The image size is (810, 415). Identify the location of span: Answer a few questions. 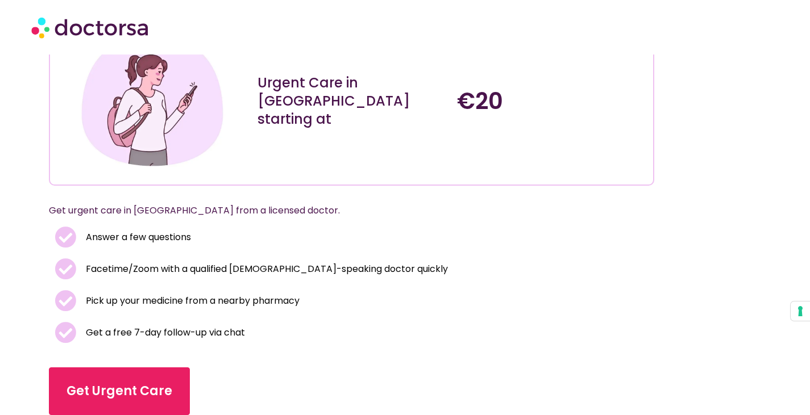
(137, 237).